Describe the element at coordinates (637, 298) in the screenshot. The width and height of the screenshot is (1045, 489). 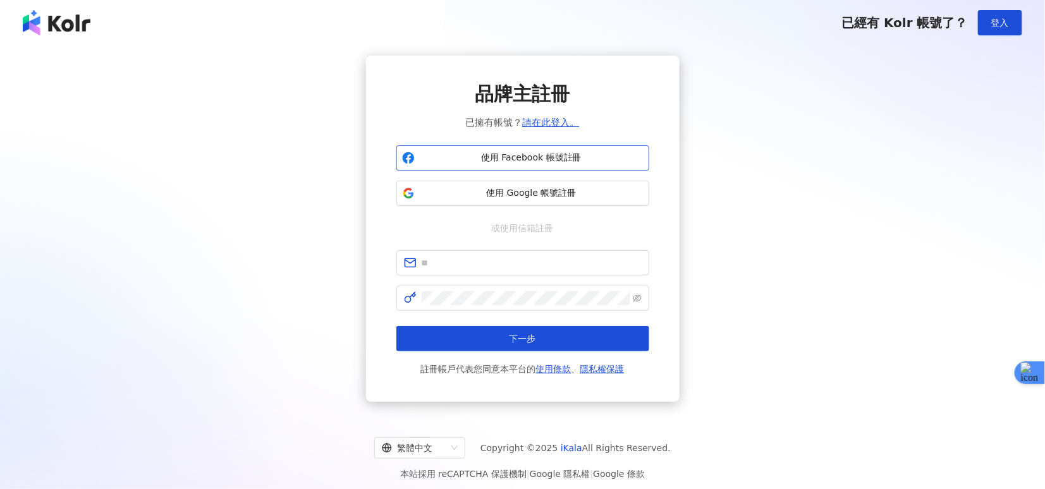
I see `span: eye-invisible` at that location.